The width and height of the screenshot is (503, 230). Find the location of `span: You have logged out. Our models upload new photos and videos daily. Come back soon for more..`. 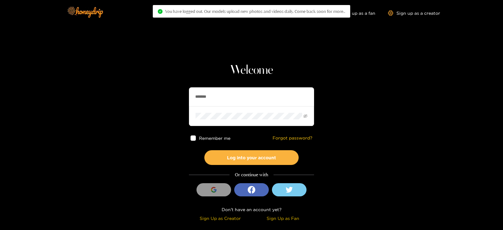

span: You have logged out. Our models upload new photos and videos daily. Come back soon for more.. is located at coordinates (255, 11).